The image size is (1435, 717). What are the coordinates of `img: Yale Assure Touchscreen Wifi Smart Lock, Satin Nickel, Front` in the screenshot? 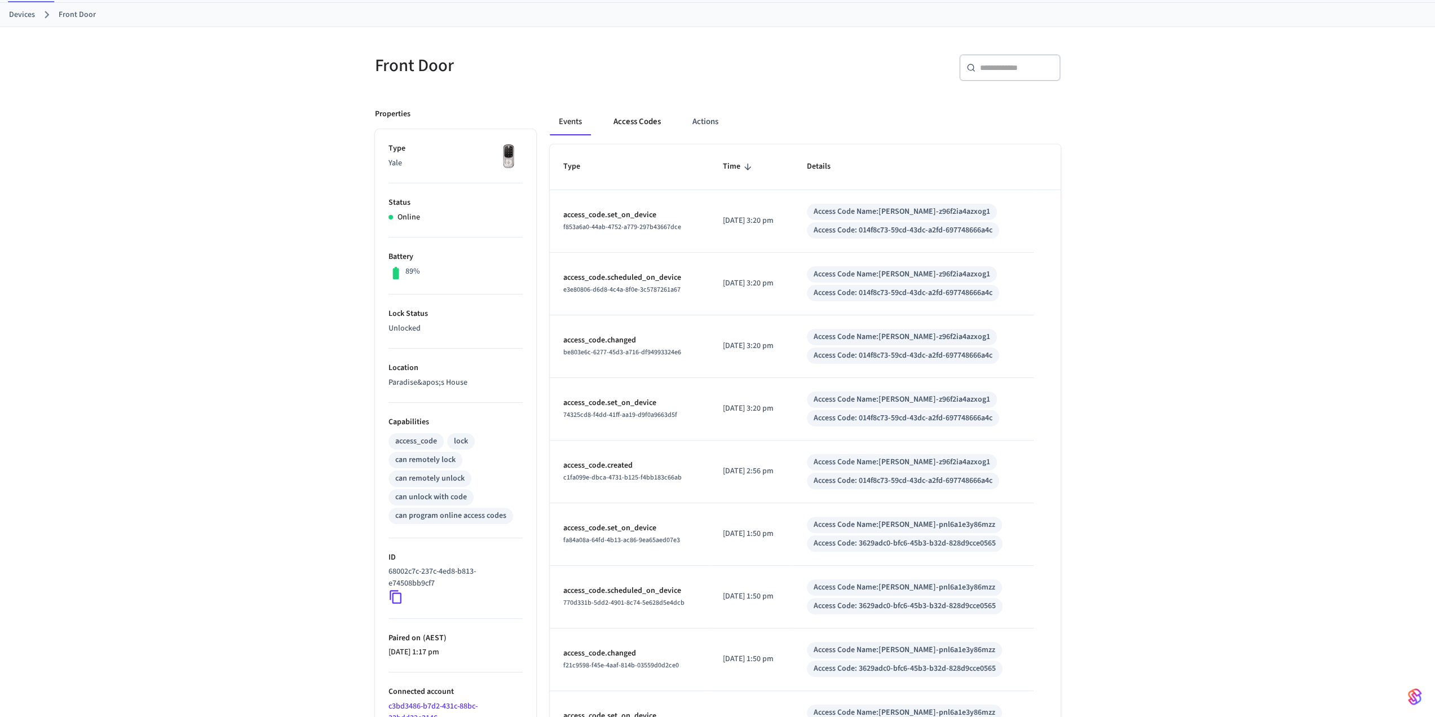 It's located at (509, 157).